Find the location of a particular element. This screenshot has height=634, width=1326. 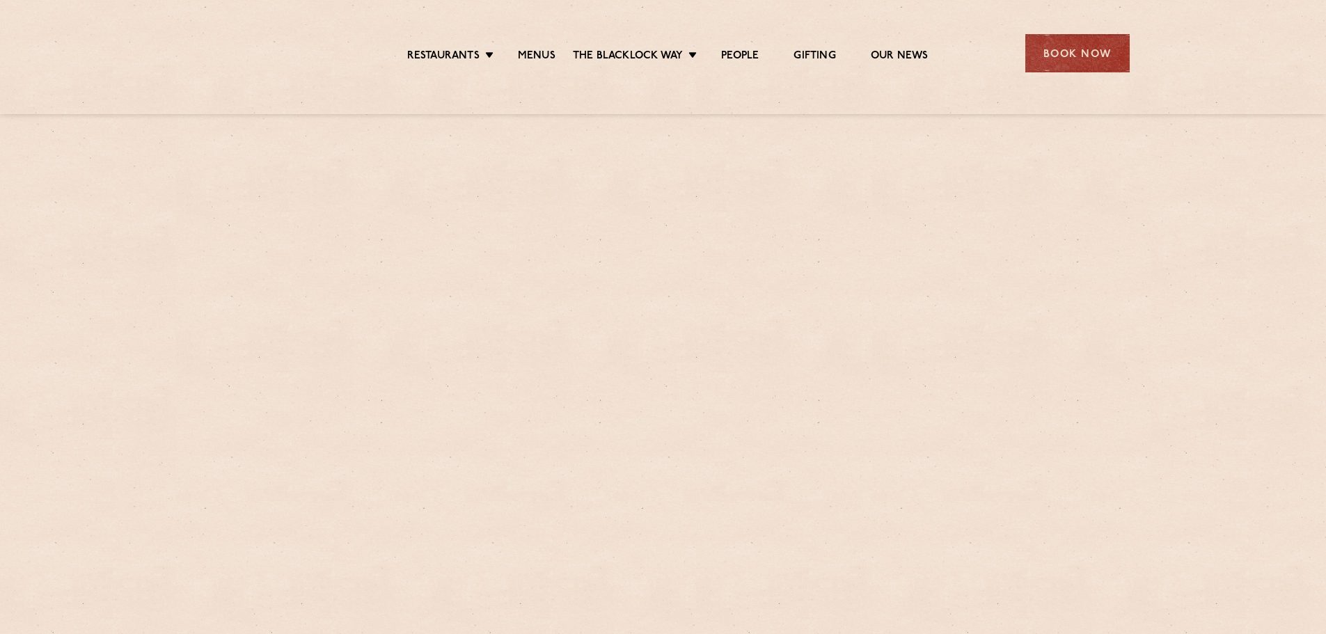

a: Menus is located at coordinates (537, 57).